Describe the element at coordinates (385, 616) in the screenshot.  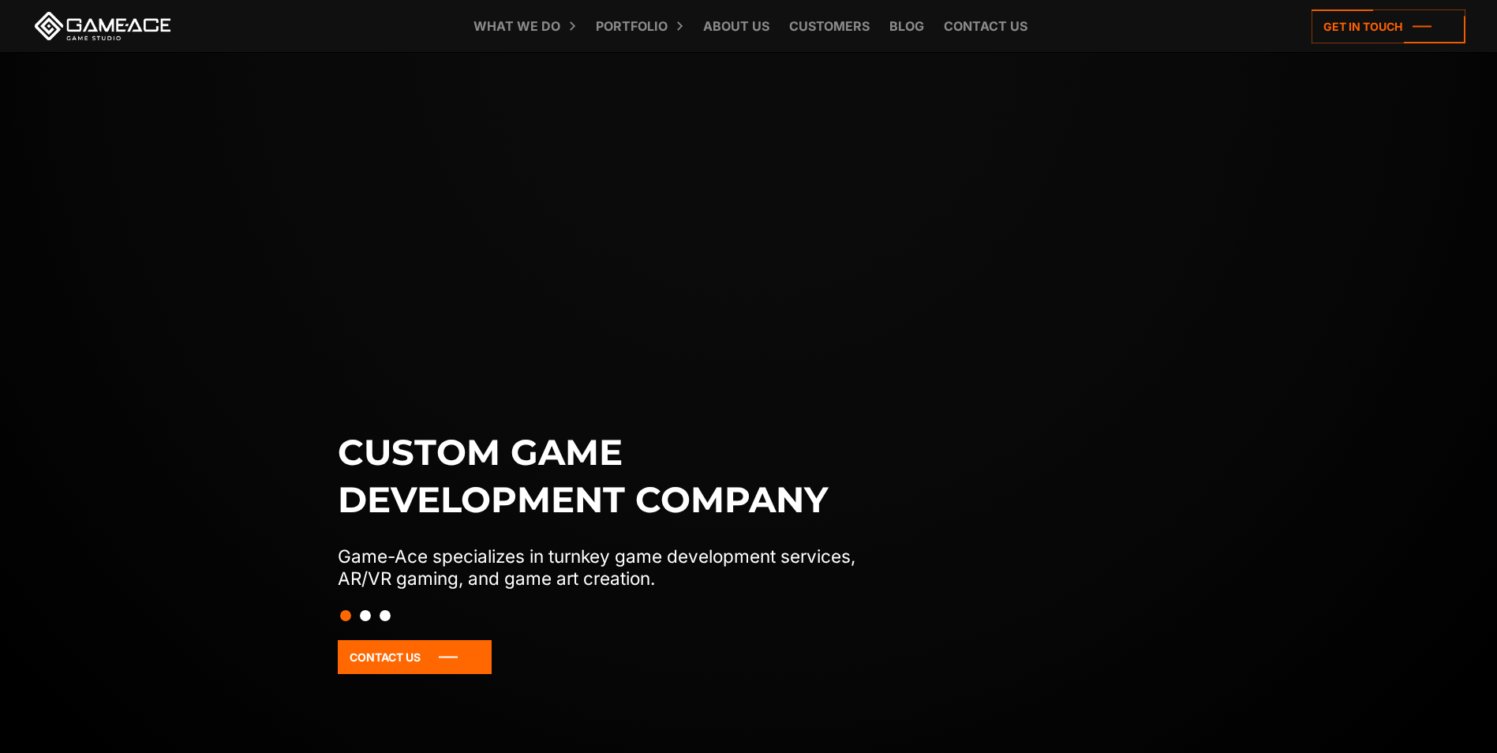
I see `button: Slide 3` at that location.